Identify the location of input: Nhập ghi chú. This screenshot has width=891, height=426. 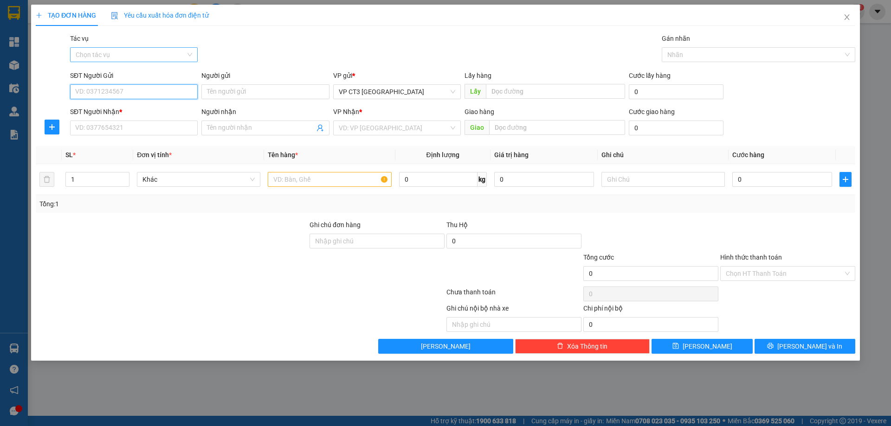
(513, 325).